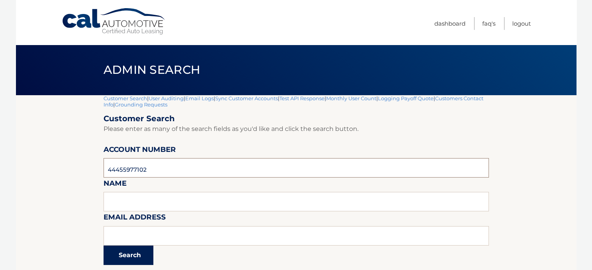 This screenshot has width=592, height=270. I want to click on label: Email Address, so click(135, 219).